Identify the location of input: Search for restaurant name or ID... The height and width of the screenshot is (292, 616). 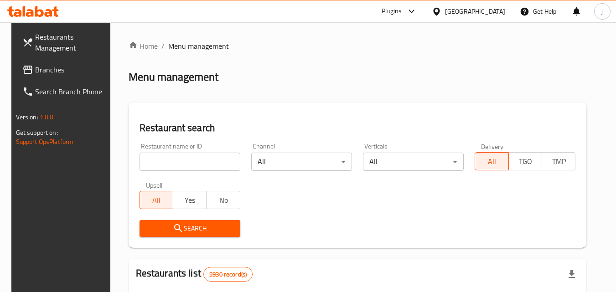
(190, 162).